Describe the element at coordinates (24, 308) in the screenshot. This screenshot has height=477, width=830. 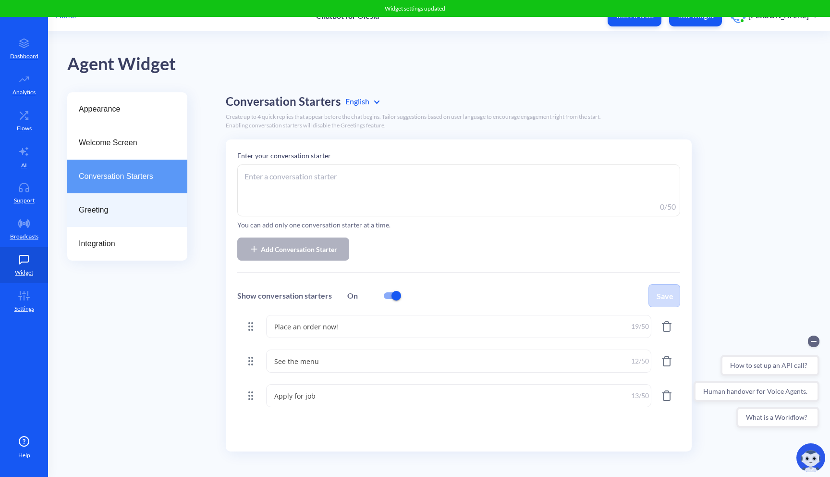
I see `p: Settings` at that location.